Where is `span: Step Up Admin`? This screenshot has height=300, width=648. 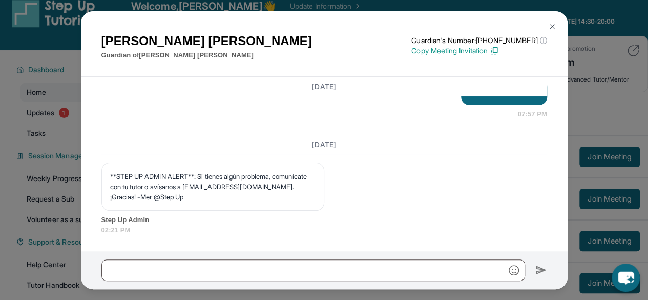
span: Step Up Admin is located at coordinates (324, 220).